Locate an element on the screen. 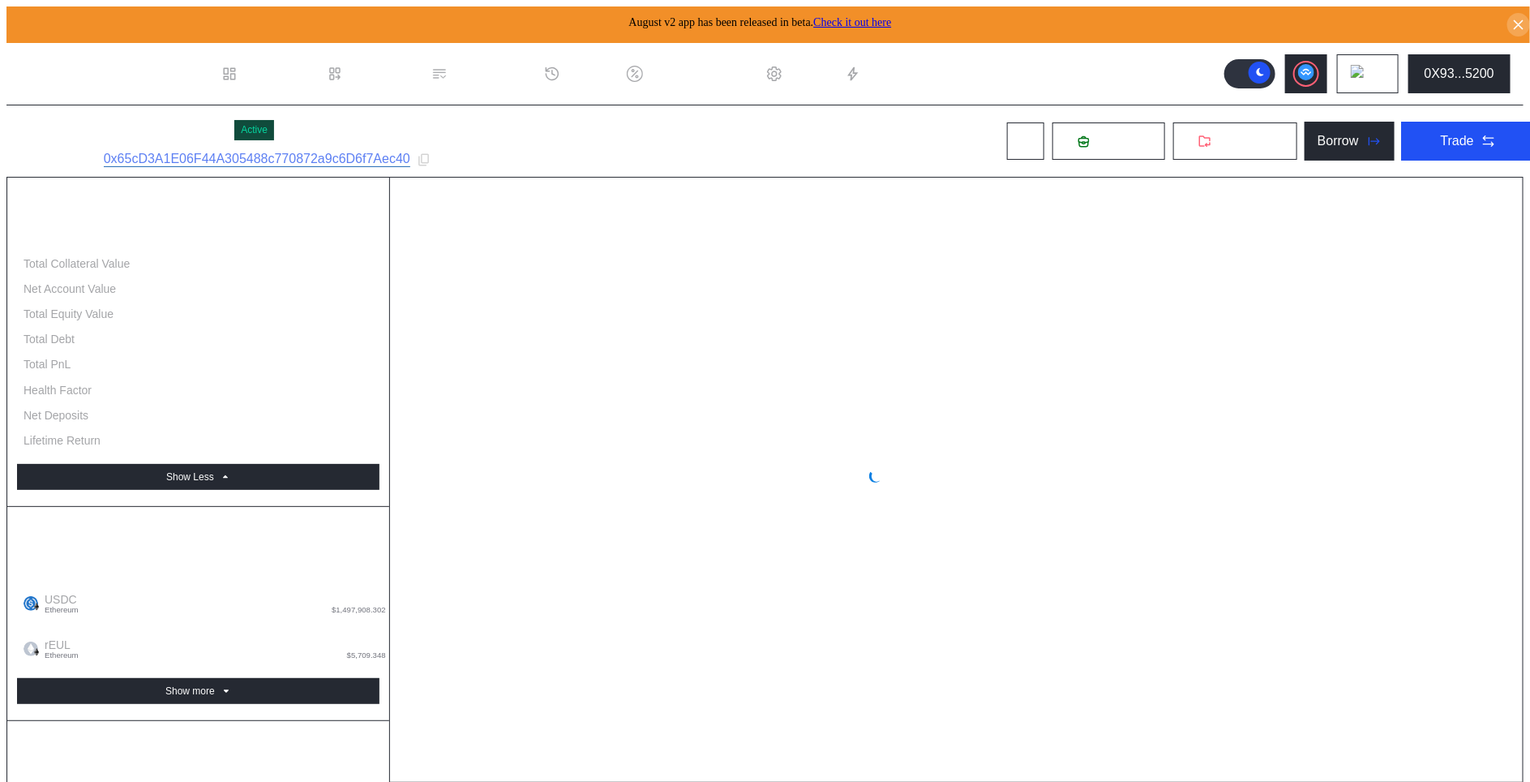  div: Health Factor is located at coordinates (58, 390).